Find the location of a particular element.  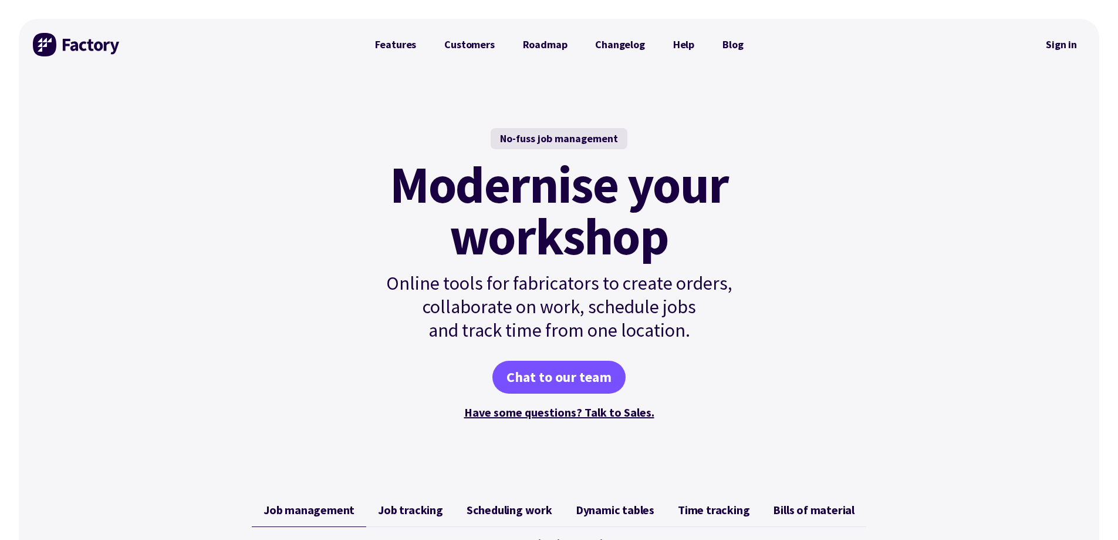

a: Roadmap is located at coordinates (545, 45).